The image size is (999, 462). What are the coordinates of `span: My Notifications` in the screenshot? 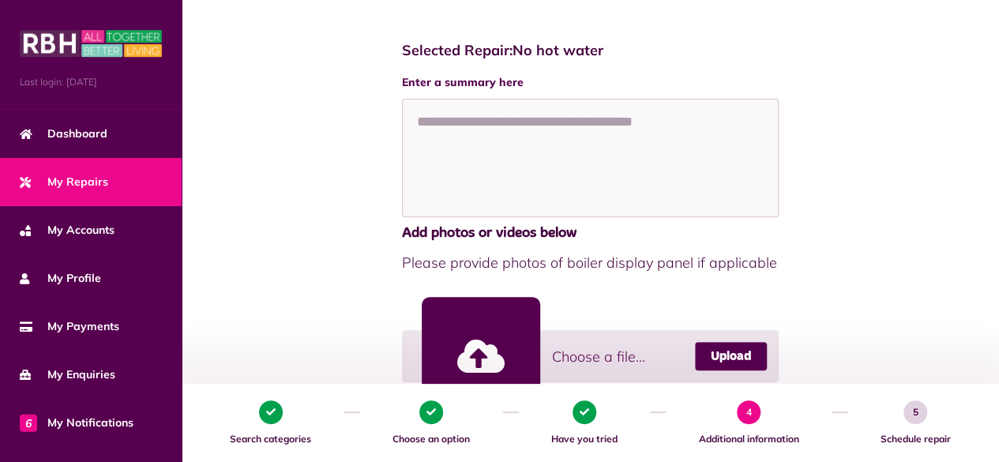 It's located at (77, 423).